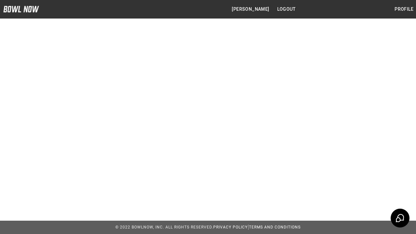  I want to click on img: logo, so click(21, 9).